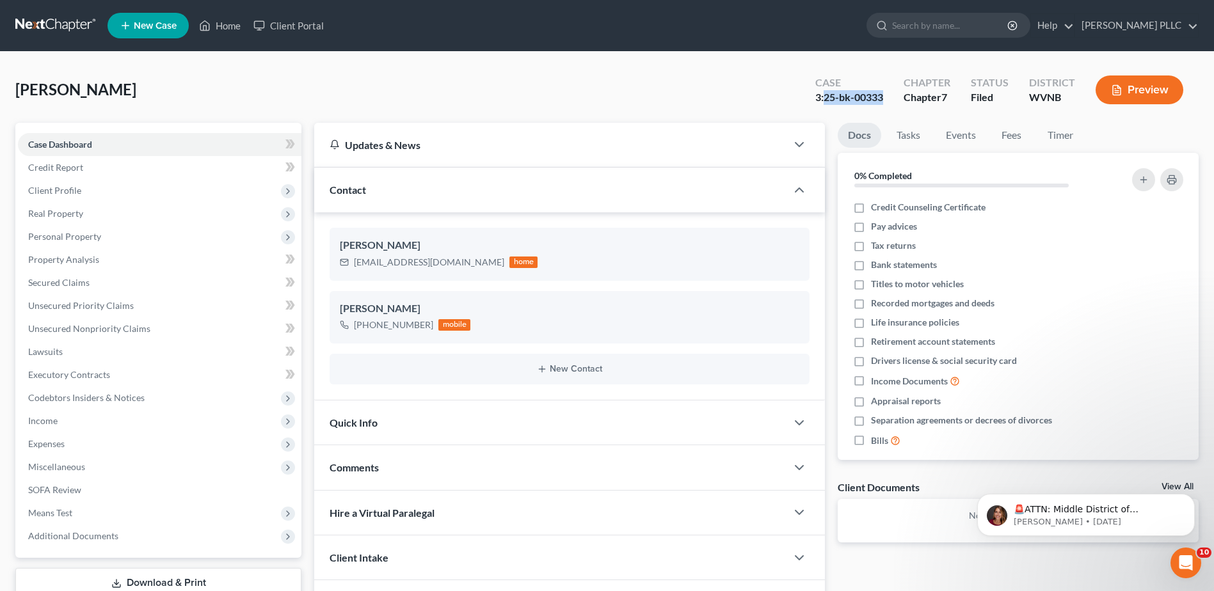 The image size is (1214, 591). What do you see at coordinates (73, 536) in the screenshot?
I see `span: Additional Documents` at bounding box center [73, 536].